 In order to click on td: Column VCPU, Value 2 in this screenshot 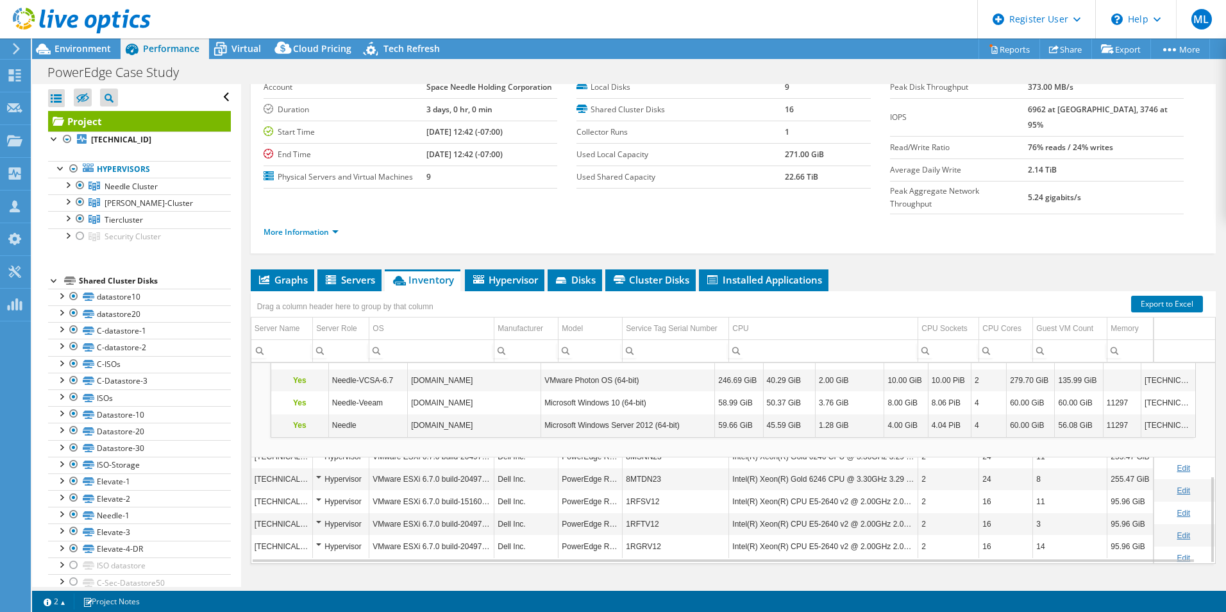, I will do `click(988, 380)`.